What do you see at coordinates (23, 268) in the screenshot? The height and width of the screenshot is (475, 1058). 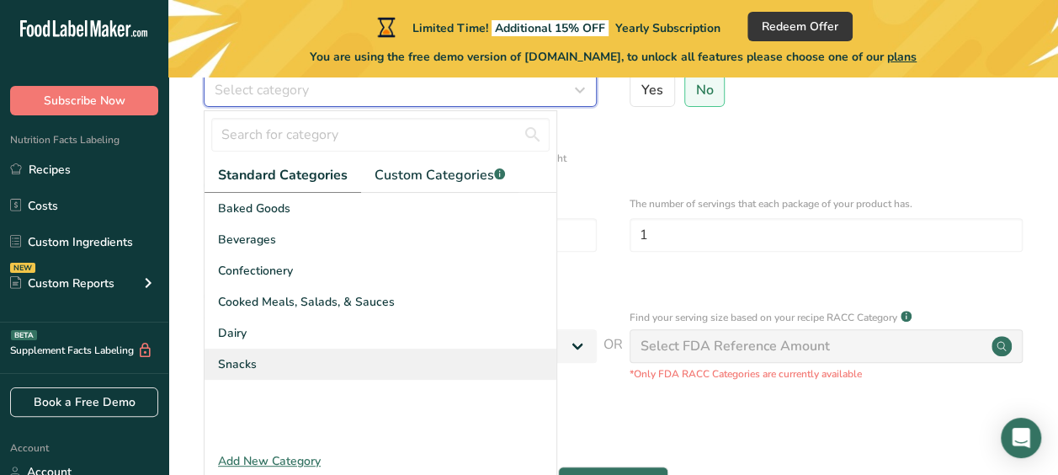 I see `div: NEW` at bounding box center [23, 268].